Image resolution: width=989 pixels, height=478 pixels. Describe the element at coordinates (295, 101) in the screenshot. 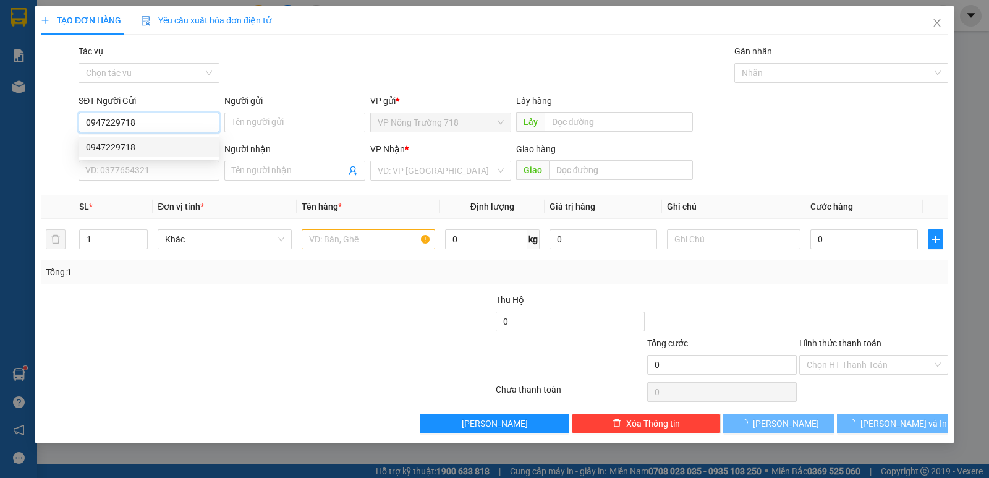

I see `div: Người gửi` at that location.